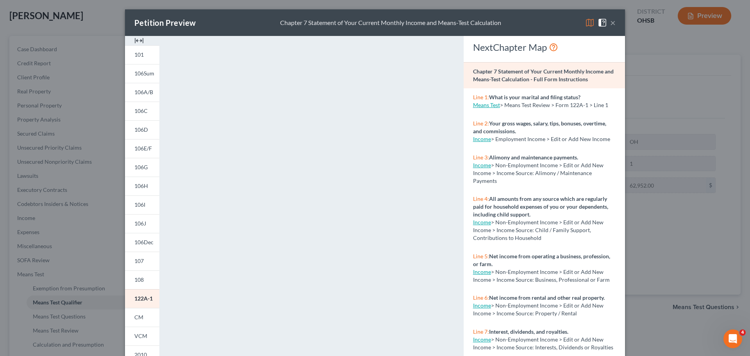 This screenshot has height=356, width=750. What do you see at coordinates (142, 336) in the screenshot?
I see `a: VCM` at bounding box center [142, 336].